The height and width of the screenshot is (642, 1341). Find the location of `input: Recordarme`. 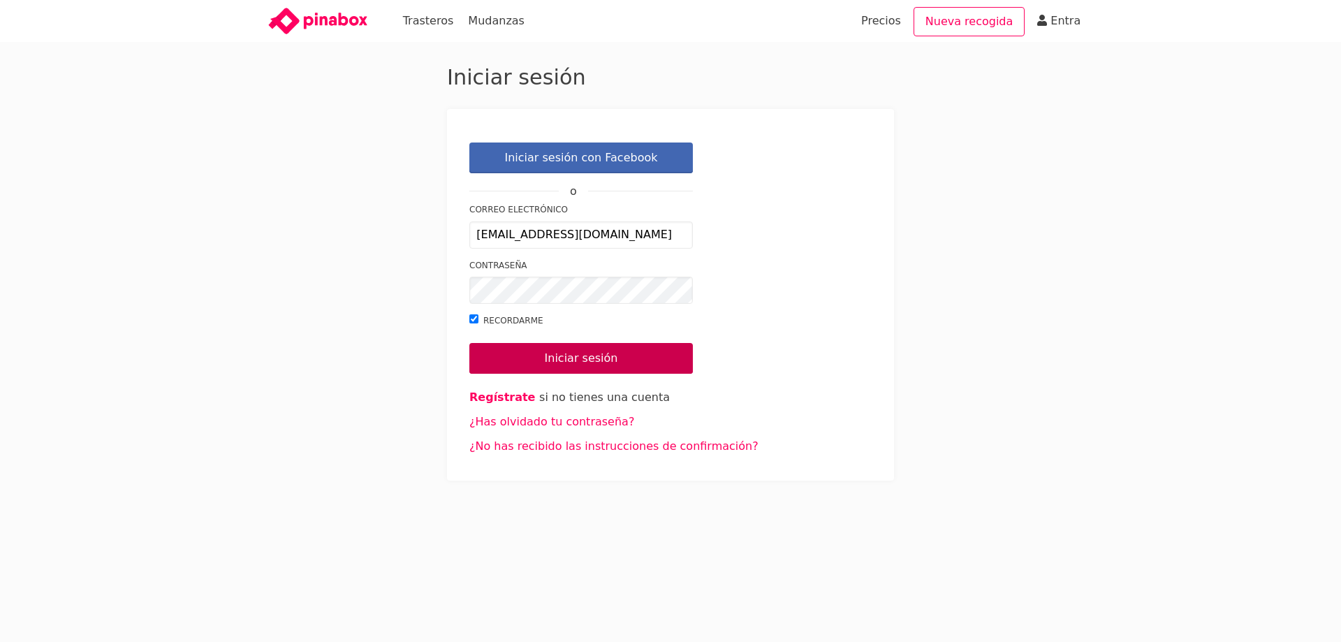

input: Recordarme is located at coordinates (473, 318).